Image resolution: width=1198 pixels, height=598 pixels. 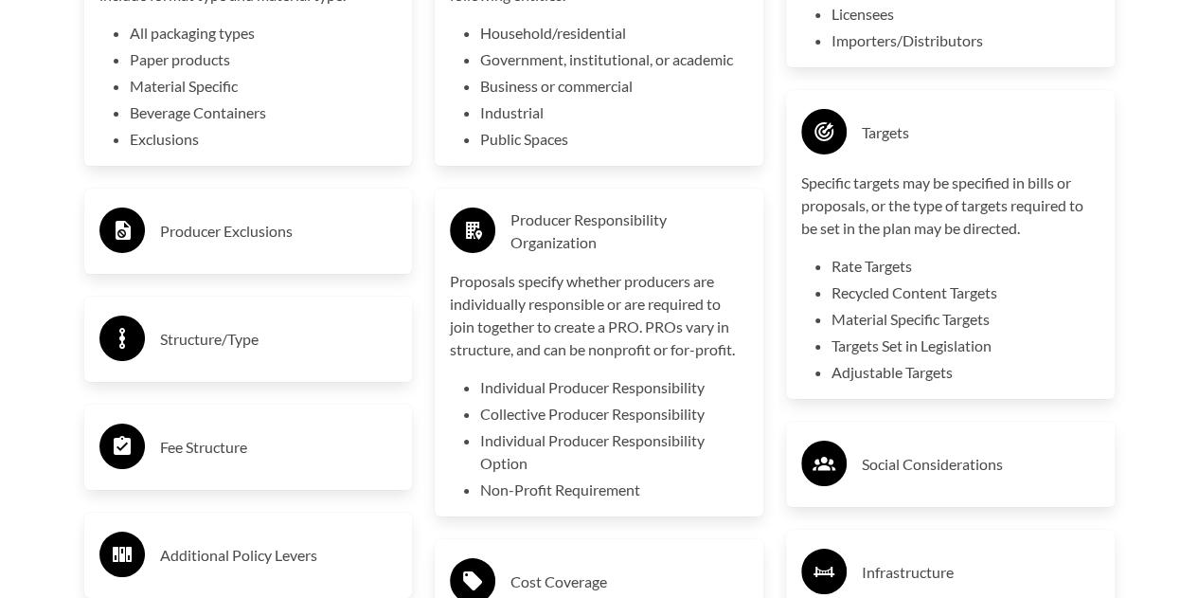 I want to click on li: Non-Profit Requirement, so click(x=614, y=490).